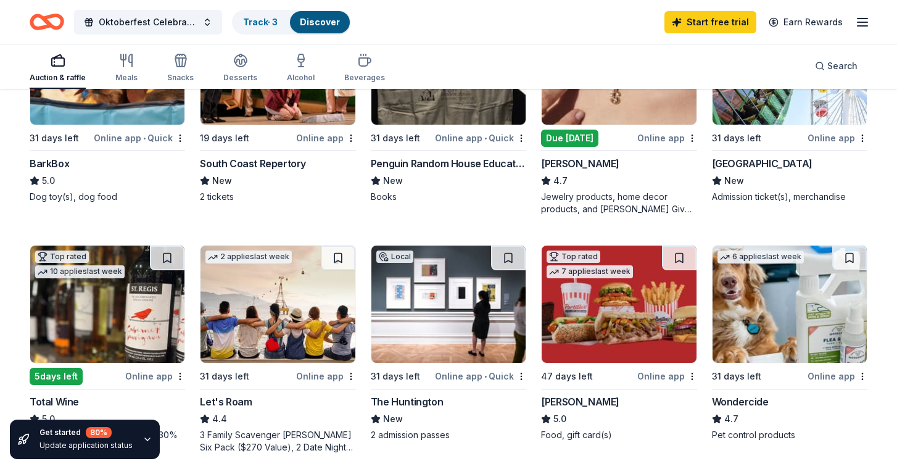  What do you see at coordinates (836, 66) in the screenshot?
I see `button: Search` at bounding box center [836, 66].